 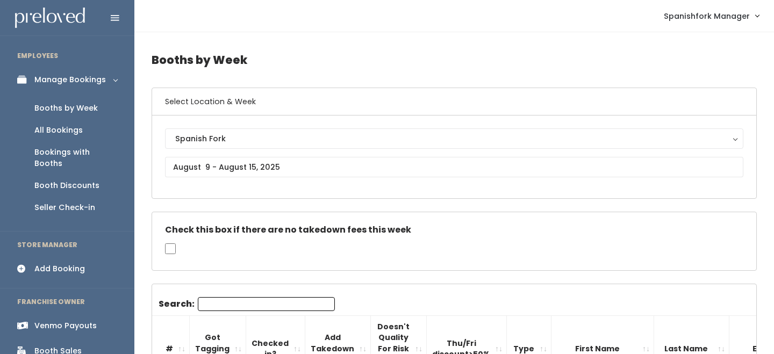 I want to click on a: Spanishfork Manager, so click(x=711, y=16).